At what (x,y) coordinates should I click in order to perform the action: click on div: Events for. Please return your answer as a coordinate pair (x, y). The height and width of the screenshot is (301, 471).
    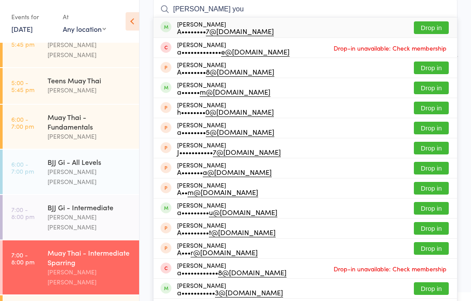
    Looking at the image, I should click on (33, 17).